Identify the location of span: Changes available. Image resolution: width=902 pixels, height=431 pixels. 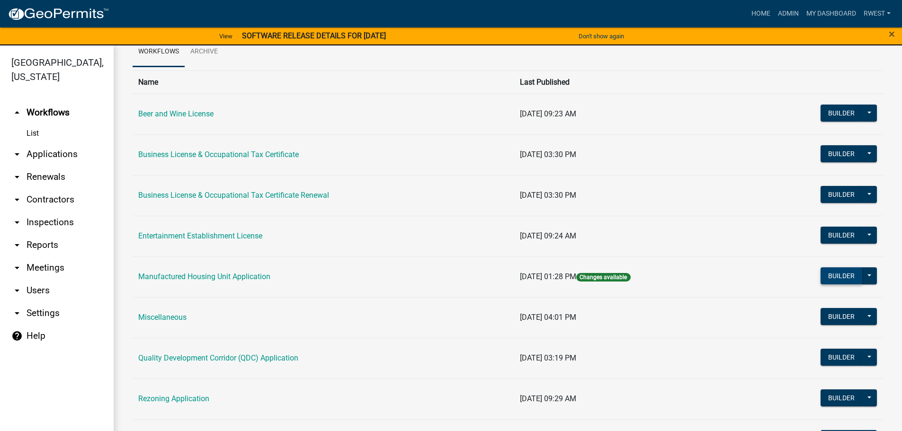
(603, 277).